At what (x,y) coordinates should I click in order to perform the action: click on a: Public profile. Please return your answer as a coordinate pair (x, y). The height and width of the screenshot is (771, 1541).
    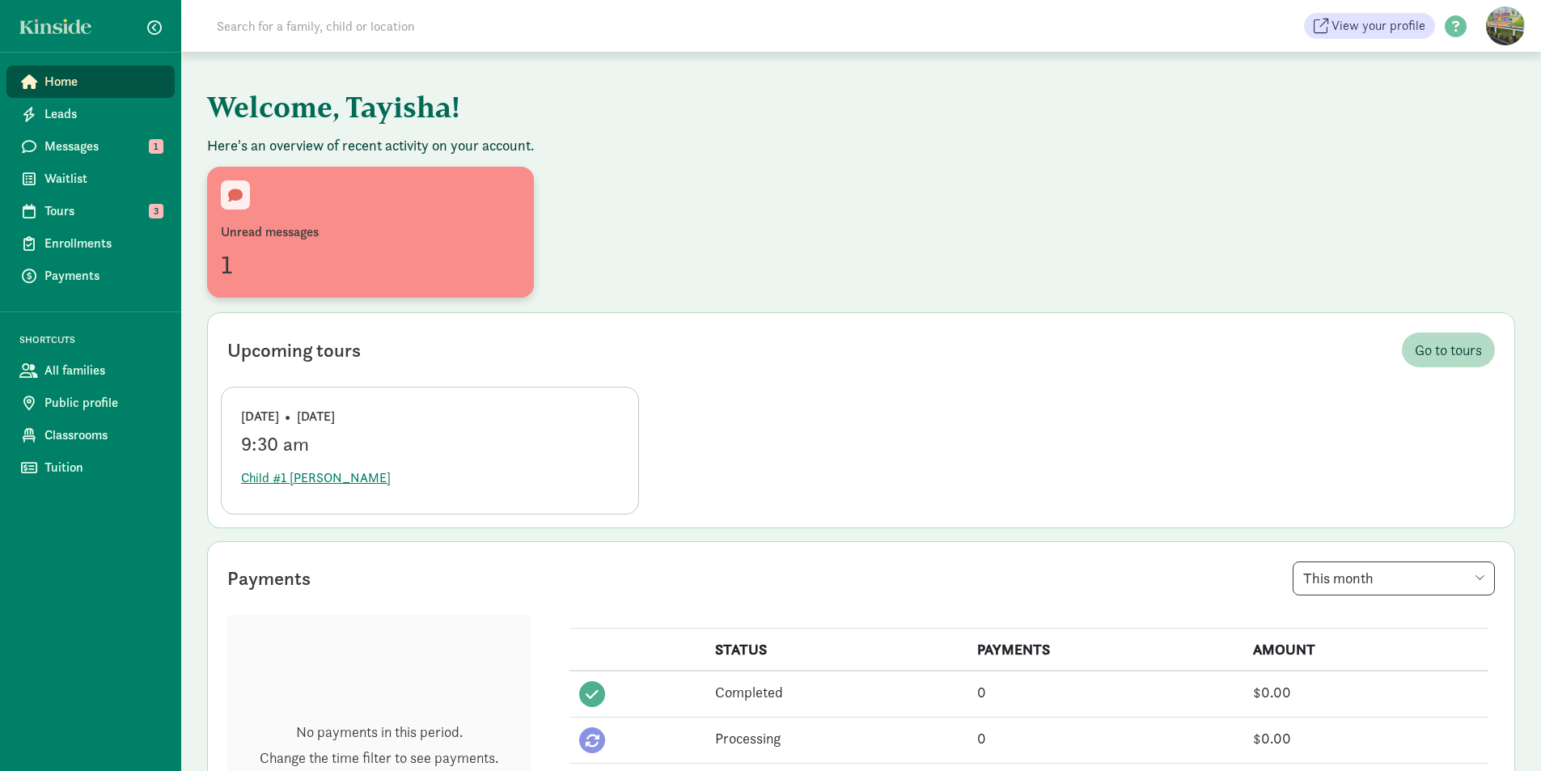
    Looking at the image, I should click on (91, 403).